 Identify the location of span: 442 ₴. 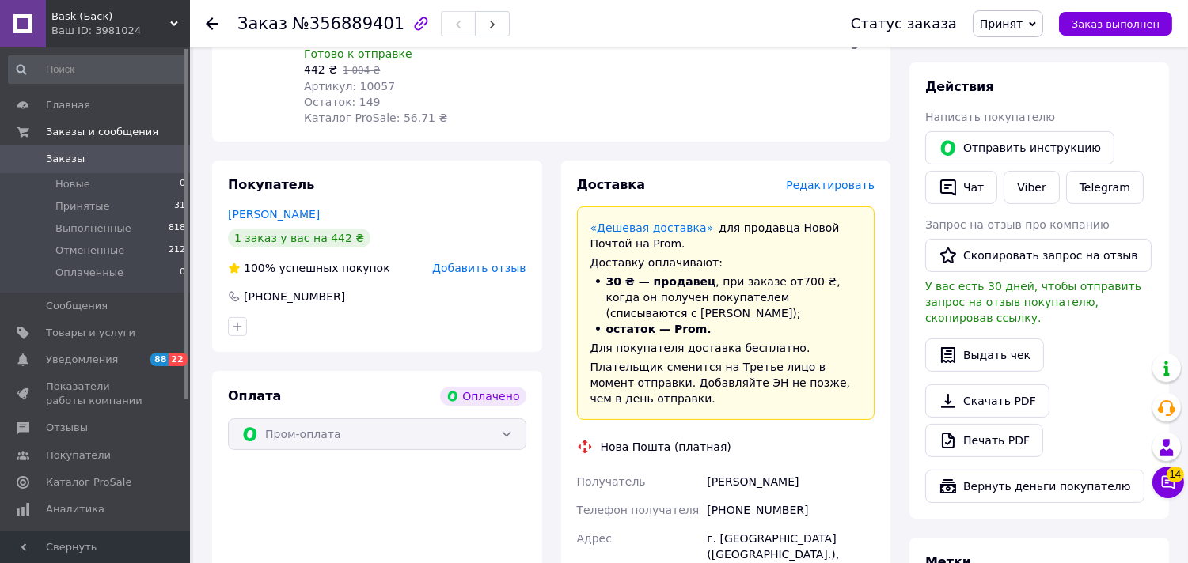
(321, 70).